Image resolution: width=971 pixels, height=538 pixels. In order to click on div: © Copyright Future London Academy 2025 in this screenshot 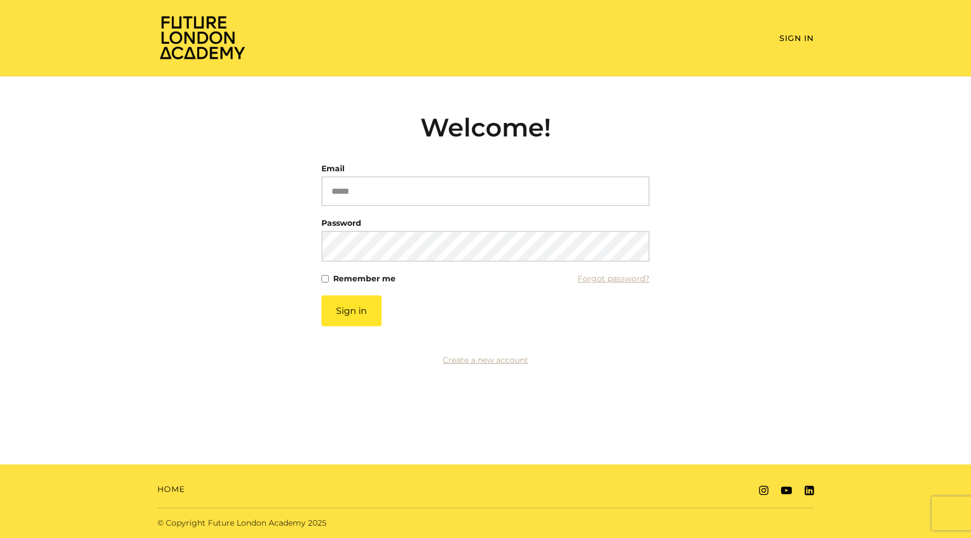, I will do `click(317, 523)`.